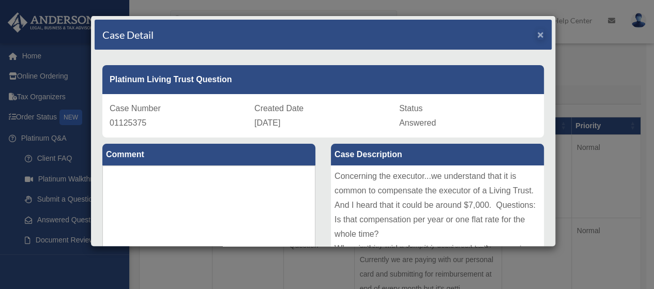 This screenshot has width=654, height=289. What do you see at coordinates (437, 155) in the screenshot?
I see `label: Case Description` at bounding box center [437, 155].